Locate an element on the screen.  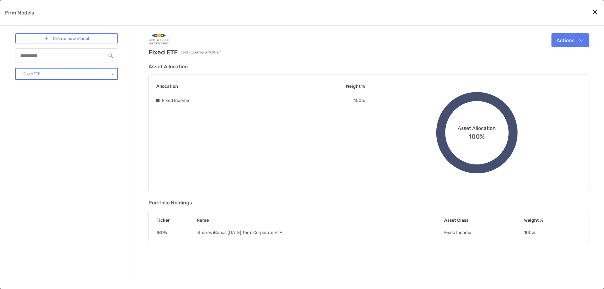
td: 100 % is located at coordinates (552, 232).